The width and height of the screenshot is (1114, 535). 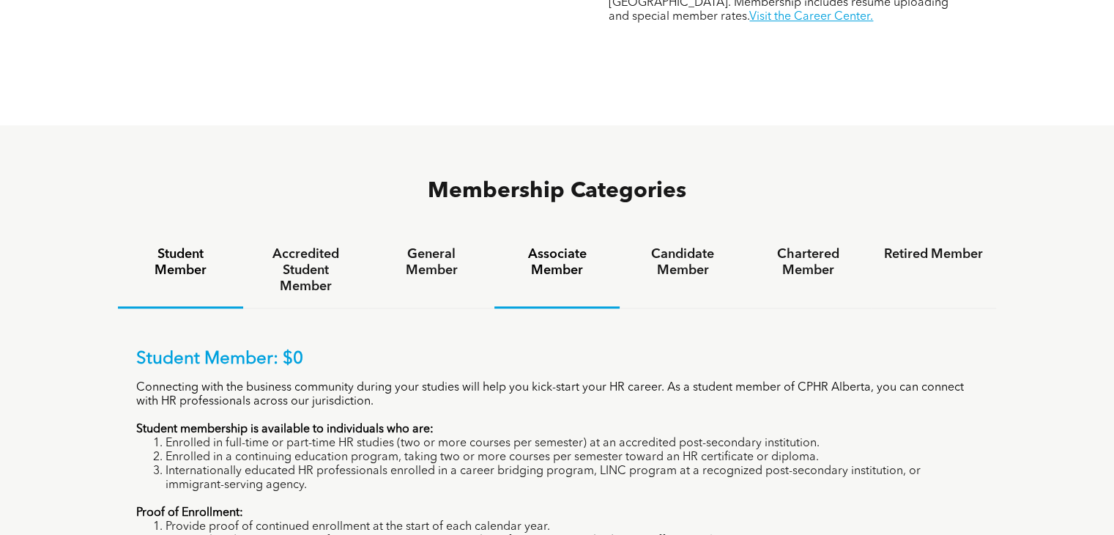 I want to click on a: Visit the Career Center., so click(x=811, y=17).